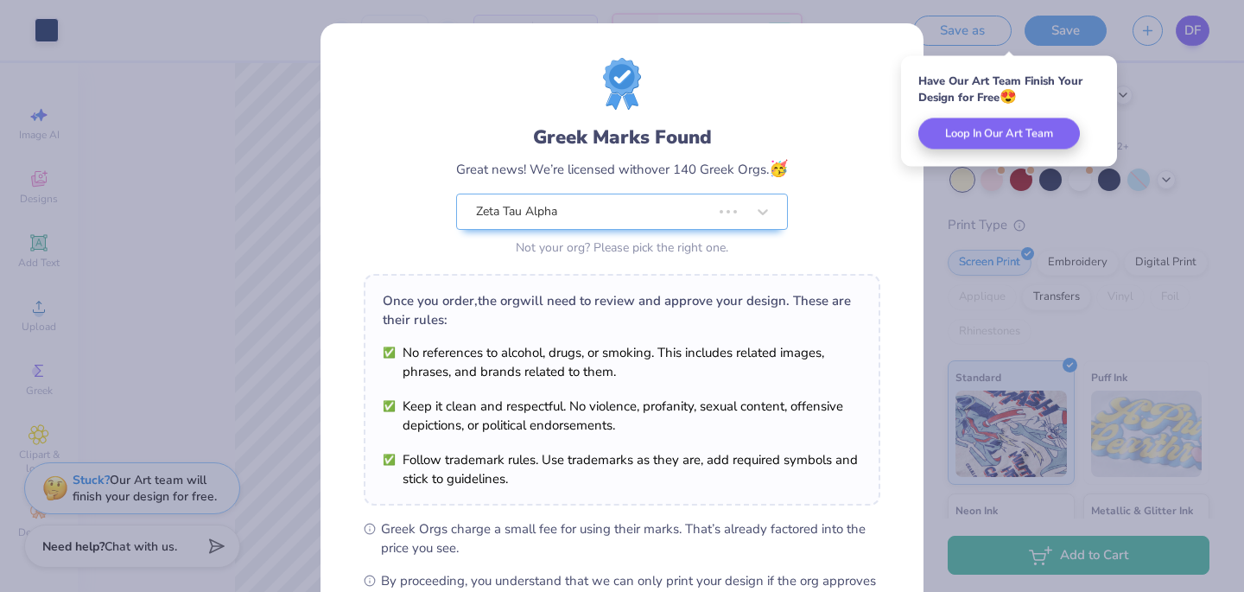  Describe the element at coordinates (1009, 89) in the screenshot. I see `div: Have Our Art Team Finish Your Design for Free` at that location.